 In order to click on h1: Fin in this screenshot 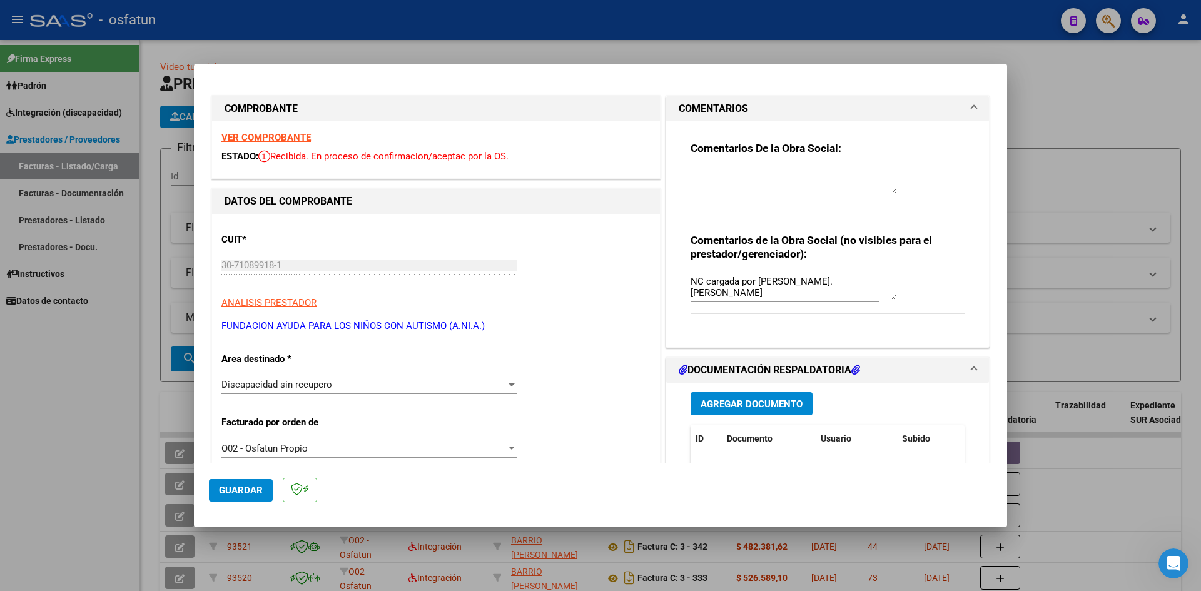, I will do `click(68, 11)`.